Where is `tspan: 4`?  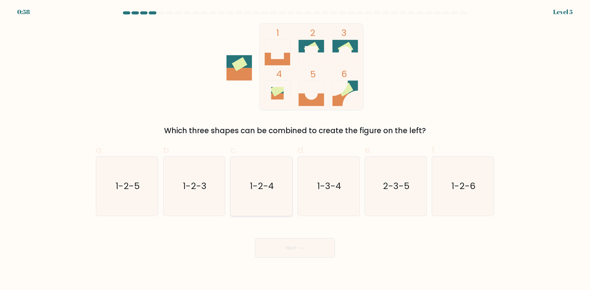 tspan: 4 is located at coordinates (279, 74).